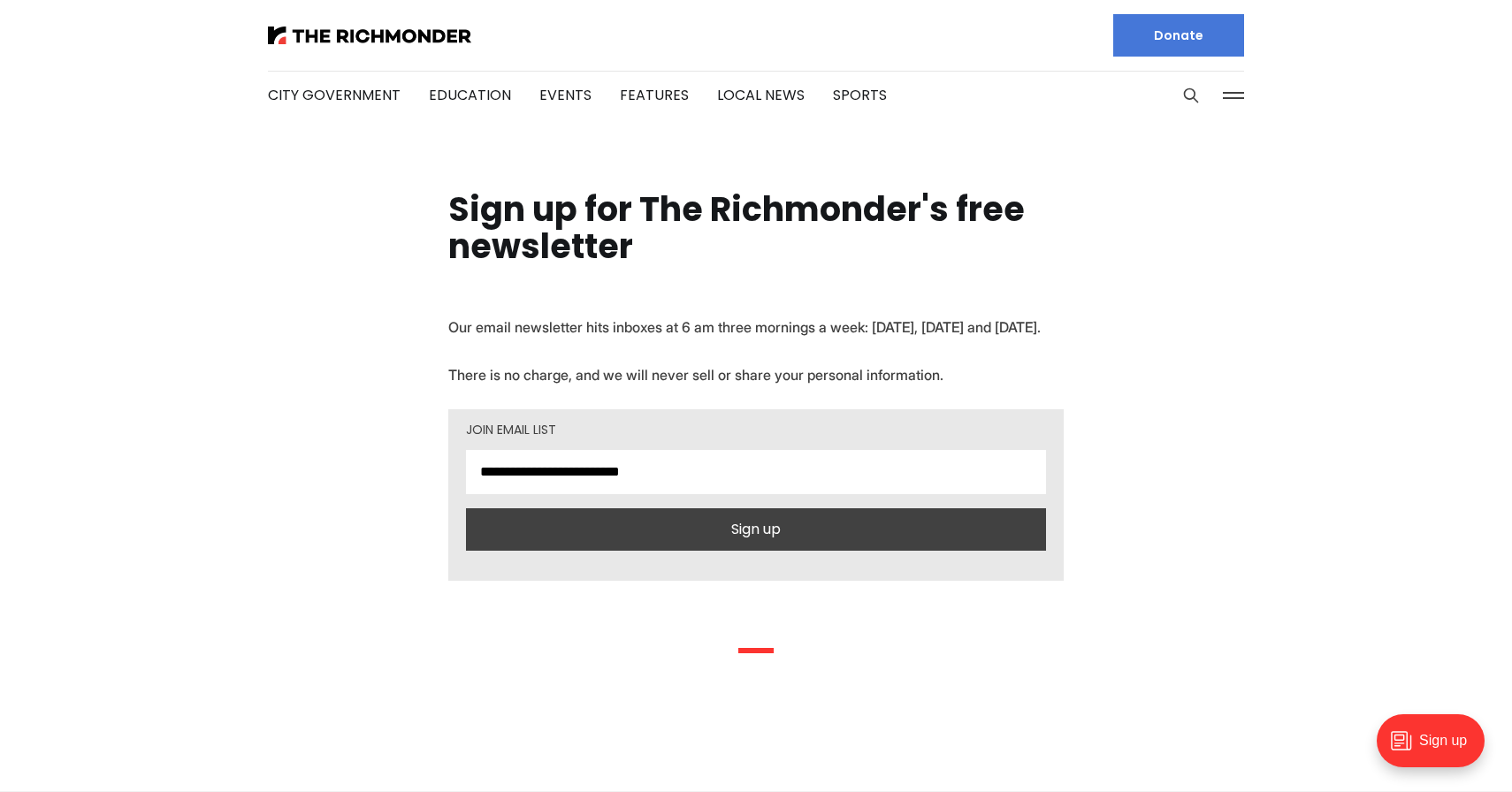 This screenshot has width=1512, height=792. What do you see at coordinates (1178, 35) in the screenshot?
I see `a: Donate` at bounding box center [1178, 35].